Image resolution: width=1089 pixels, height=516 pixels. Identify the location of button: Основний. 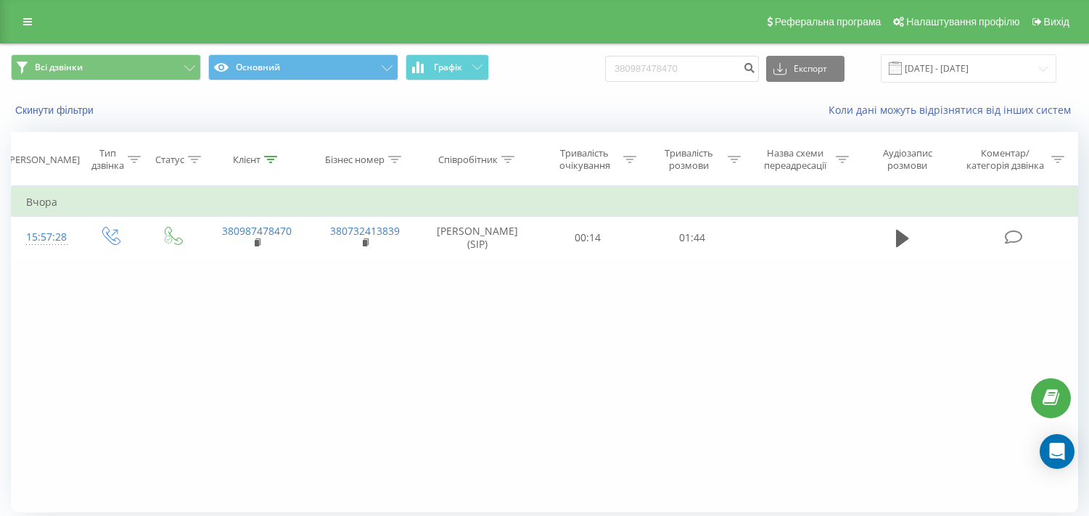
(303, 67).